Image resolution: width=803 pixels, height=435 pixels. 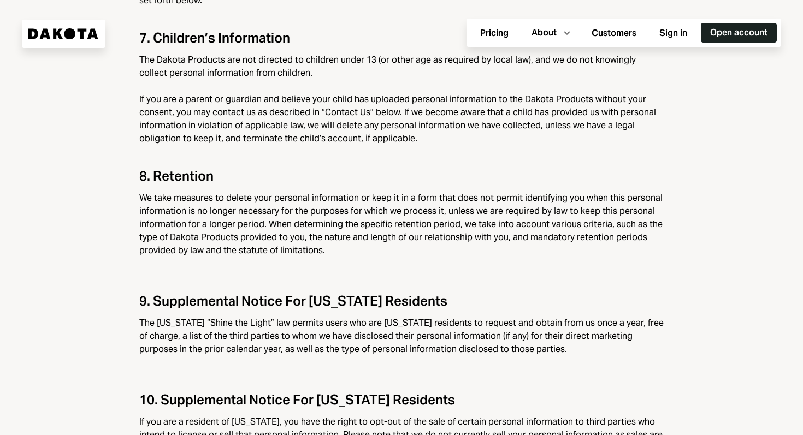 I want to click on div: About, so click(x=544, y=33).